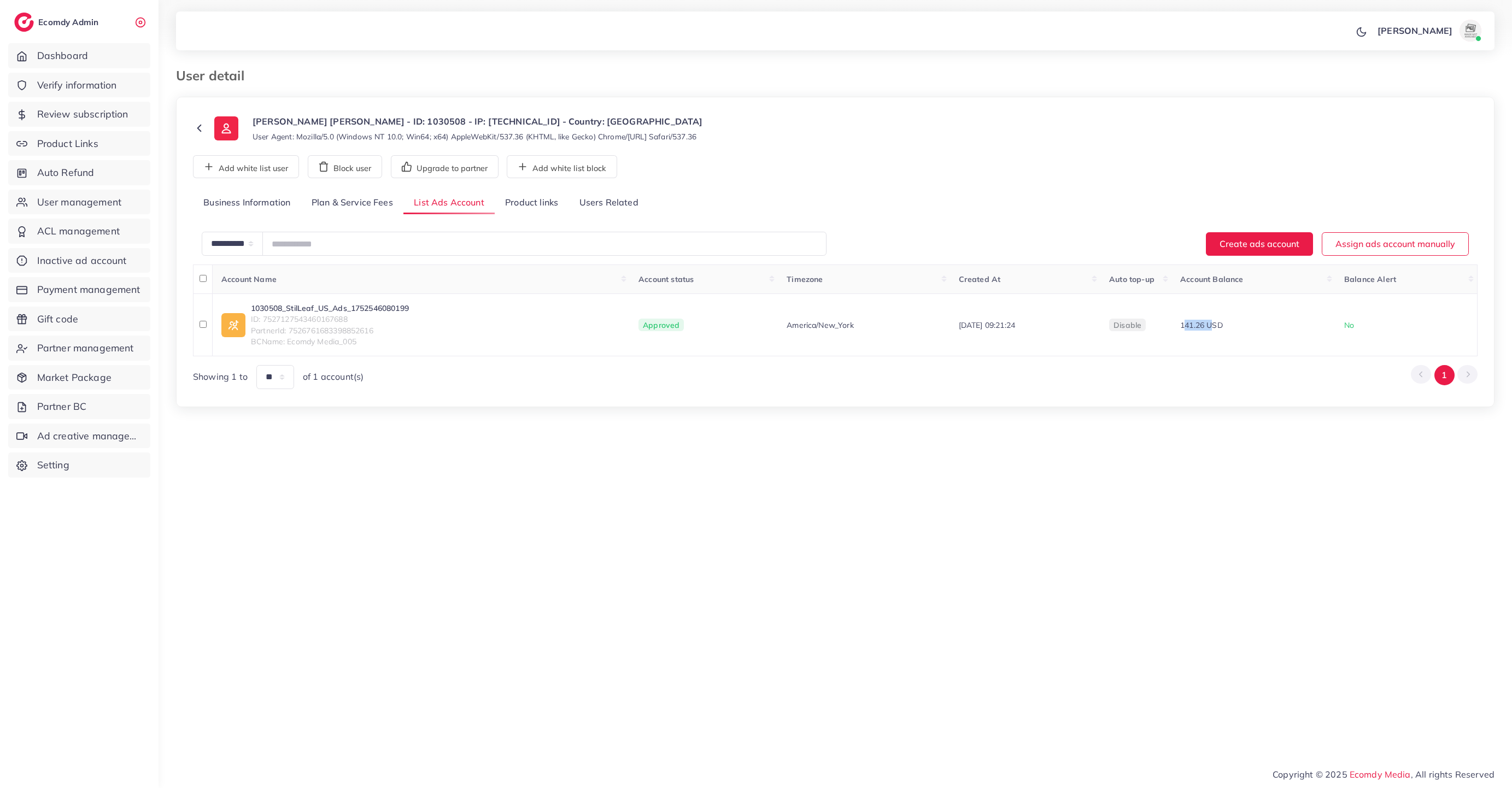 The height and width of the screenshot is (788, 1512). What do you see at coordinates (980, 279) in the screenshot?
I see `span: Created At` at bounding box center [980, 279].